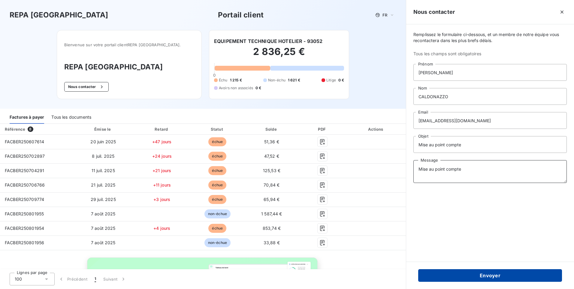 The image size is (574, 289). I want to click on span: Remplissez le formulaire ci-dessous, et un membre de notre équipe vous recontactera dans les plus..., so click(490, 38).